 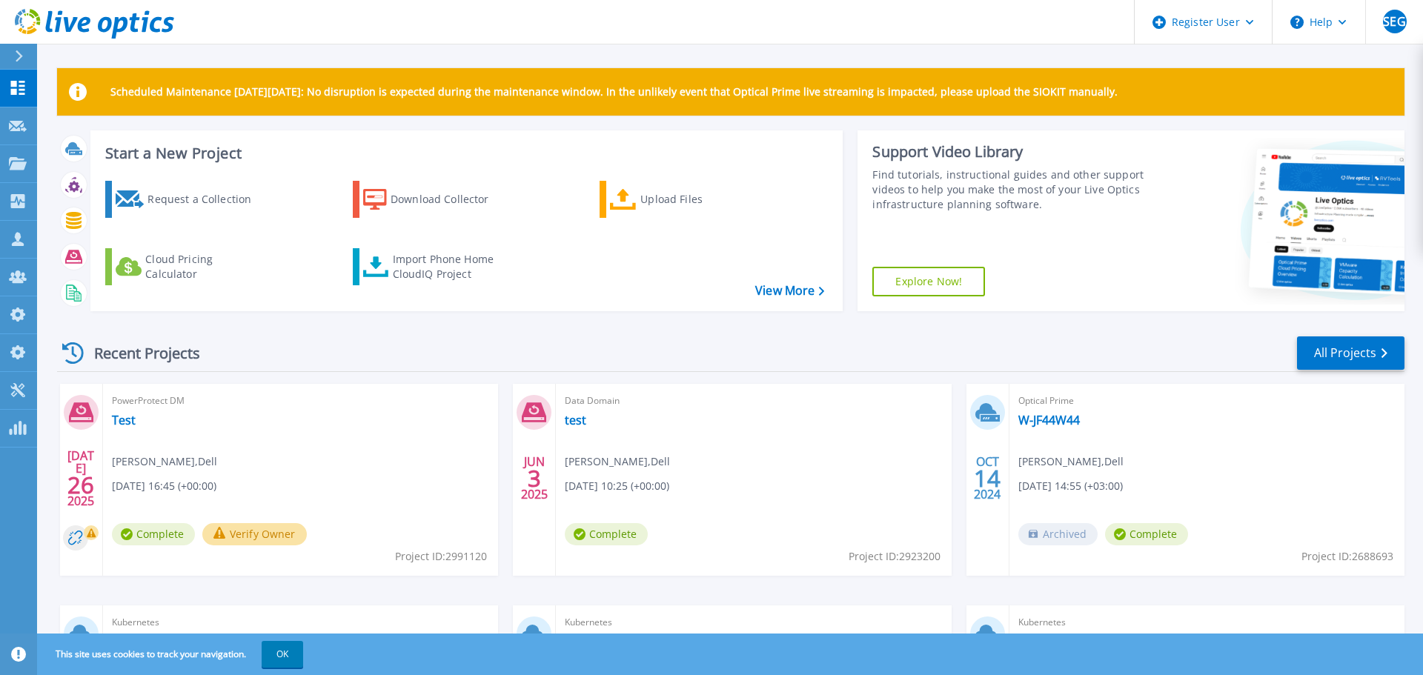 I want to click on a: Explore Now!, so click(x=929, y=282).